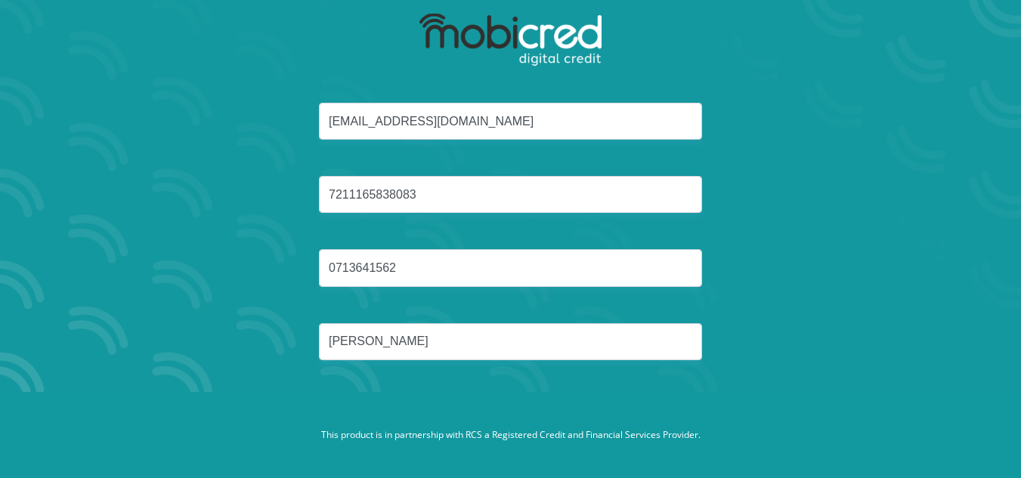 The width and height of the screenshot is (1021, 478). I want to click on input: Email, so click(510, 121).